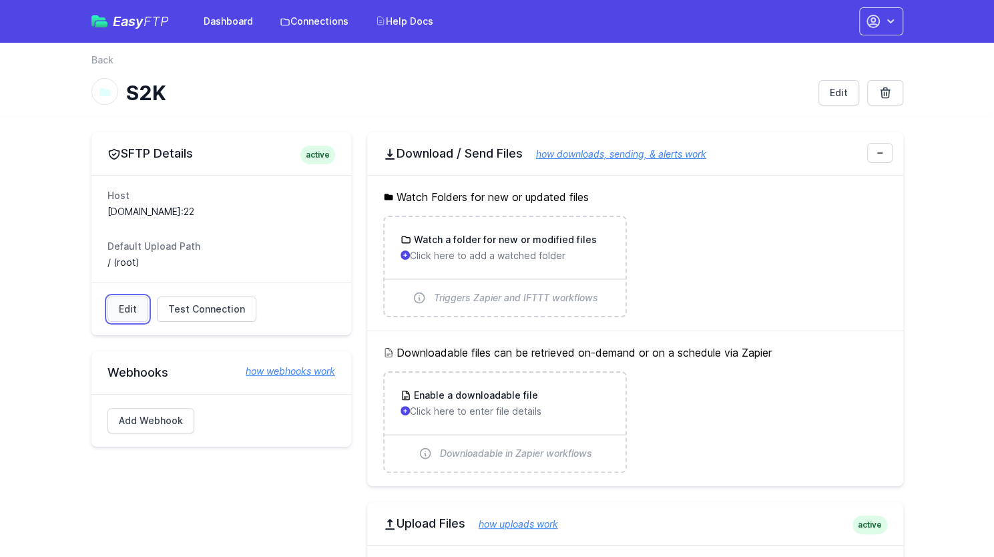 This screenshot has width=994, height=557. I want to click on h2: Upload Files, so click(635, 523).